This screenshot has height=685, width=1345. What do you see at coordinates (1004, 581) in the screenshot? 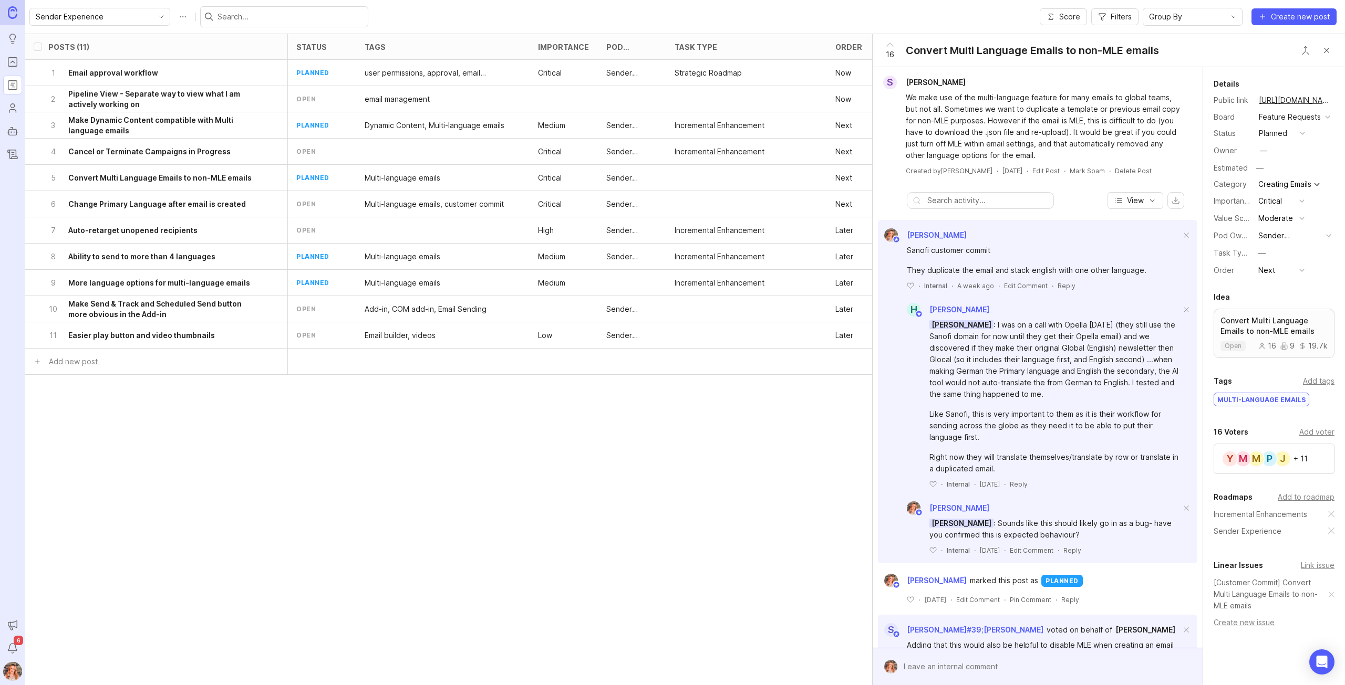
I see `span: marked this post as` at bounding box center [1004, 581].